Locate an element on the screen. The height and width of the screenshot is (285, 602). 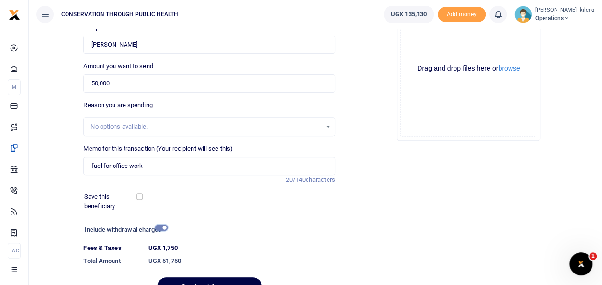
h6: Include withdrawal charges is located at coordinates (124, 230).